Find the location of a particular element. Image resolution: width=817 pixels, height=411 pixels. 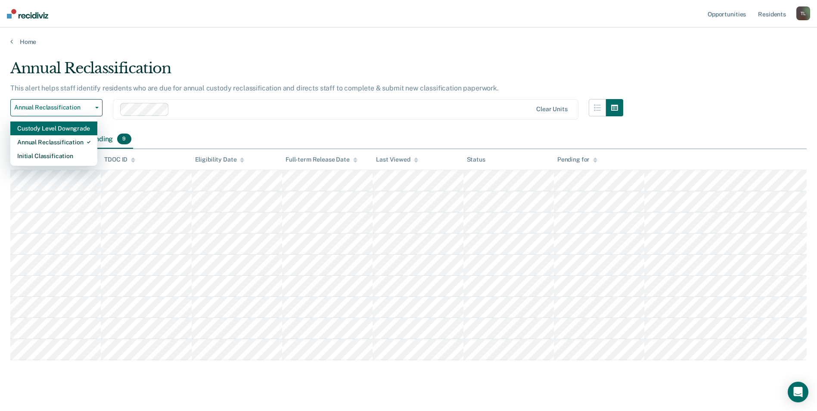

button: TL is located at coordinates (803, 13).